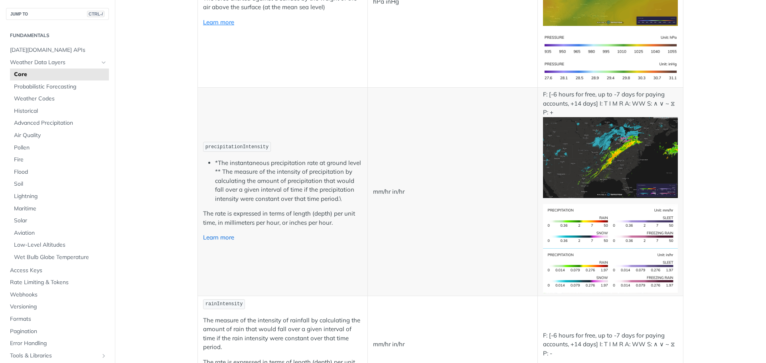  Describe the element at coordinates (57, 320) in the screenshot. I see `a: Formats` at that location.